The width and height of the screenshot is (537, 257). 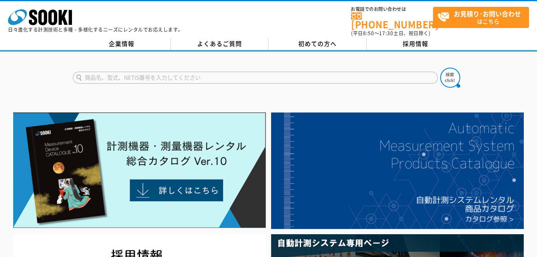 What do you see at coordinates (390, 33) in the screenshot?
I see `span: (平日 ～ 土日、祝日除く)` at bounding box center [390, 33].